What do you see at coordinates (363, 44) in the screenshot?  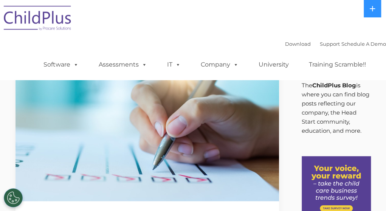 I see `a: Schedule A Demo` at bounding box center [363, 44].